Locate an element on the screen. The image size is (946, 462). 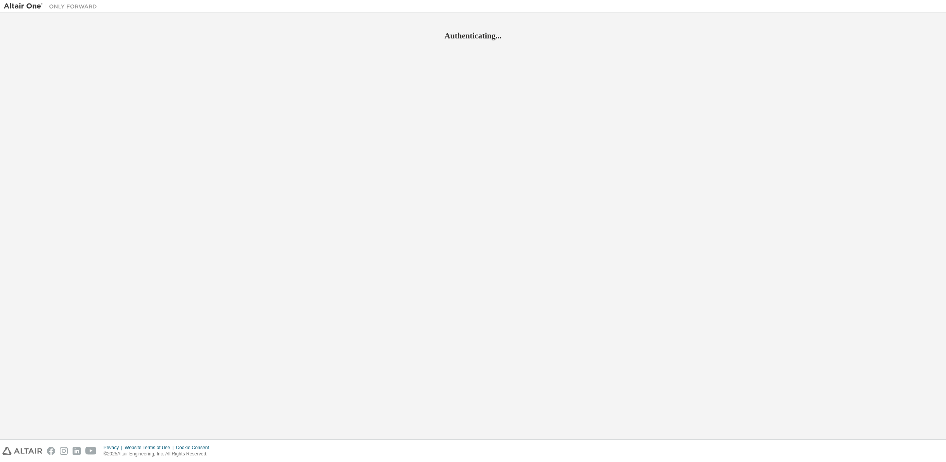
img: instagram.svg is located at coordinates (64, 450).